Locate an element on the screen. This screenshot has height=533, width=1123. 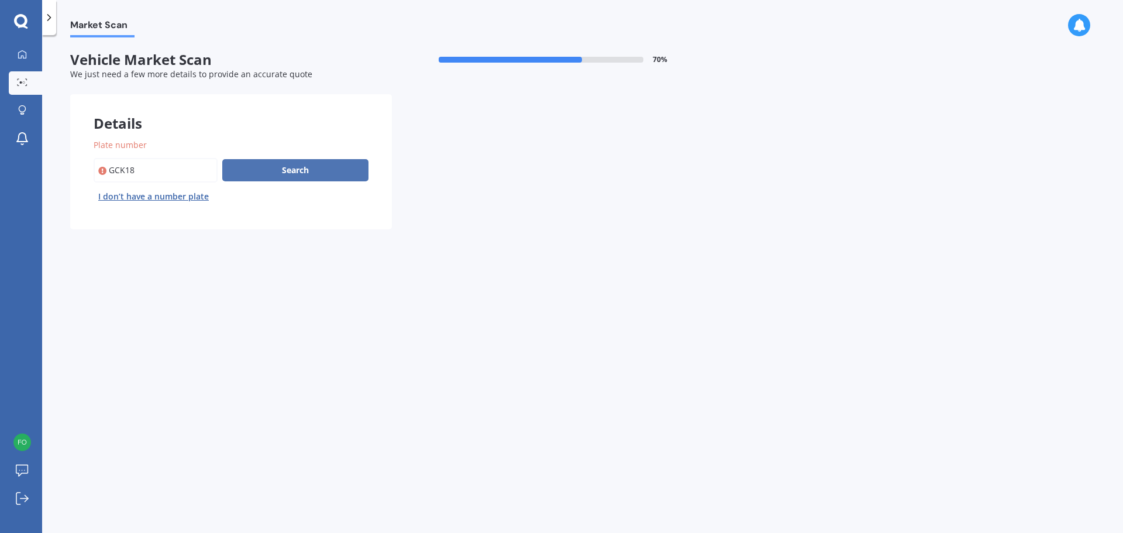
span: We just need a few more details to provide an accurate quote is located at coordinates (191, 74).